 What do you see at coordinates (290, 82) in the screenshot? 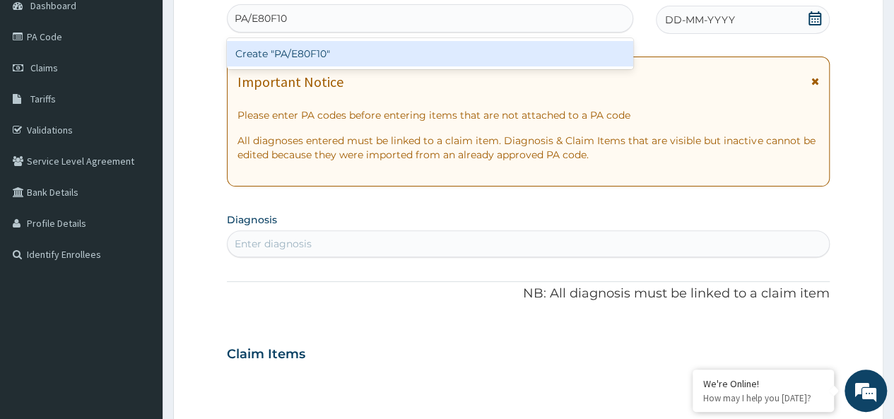
I see `h1: Important Notice` at bounding box center [290, 82].